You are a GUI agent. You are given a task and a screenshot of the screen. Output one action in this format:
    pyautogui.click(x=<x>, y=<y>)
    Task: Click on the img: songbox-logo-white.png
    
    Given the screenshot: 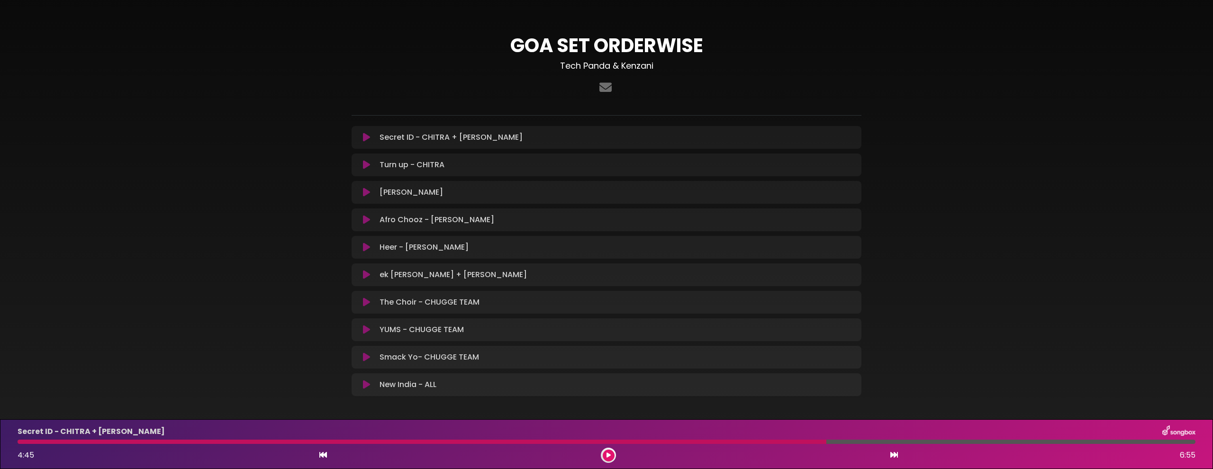 What is the action you would take?
    pyautogui.click(x=1179, y=432)
    